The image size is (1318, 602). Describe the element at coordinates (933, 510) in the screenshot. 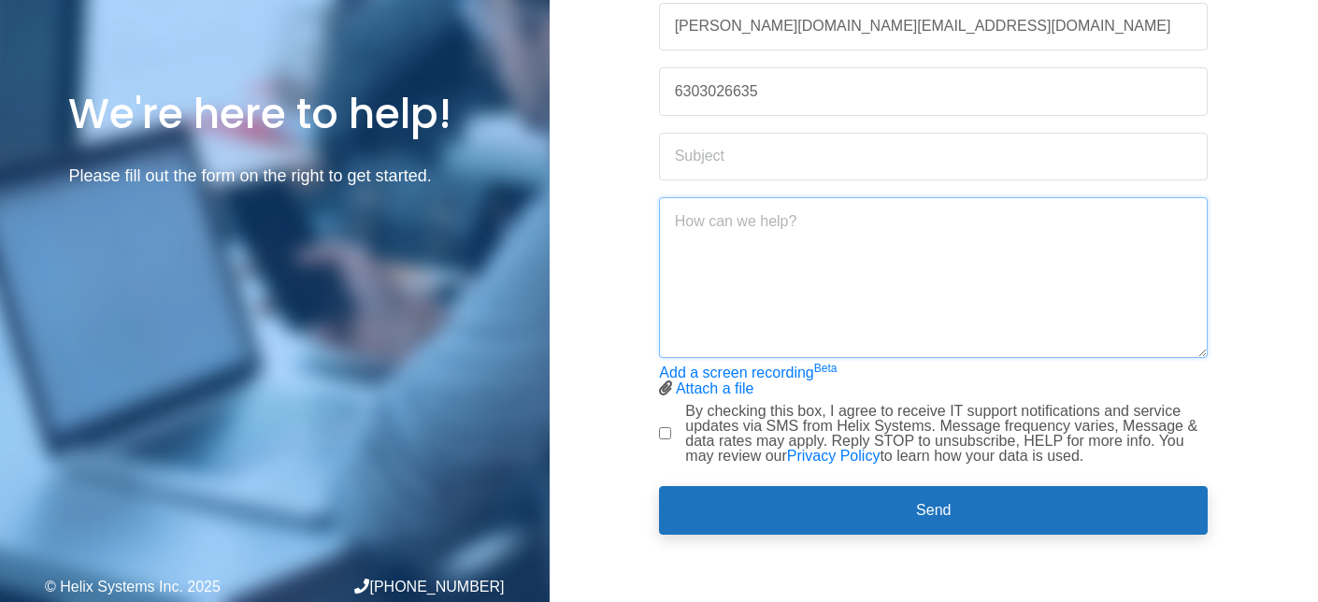

I see `button: Send` at that location.